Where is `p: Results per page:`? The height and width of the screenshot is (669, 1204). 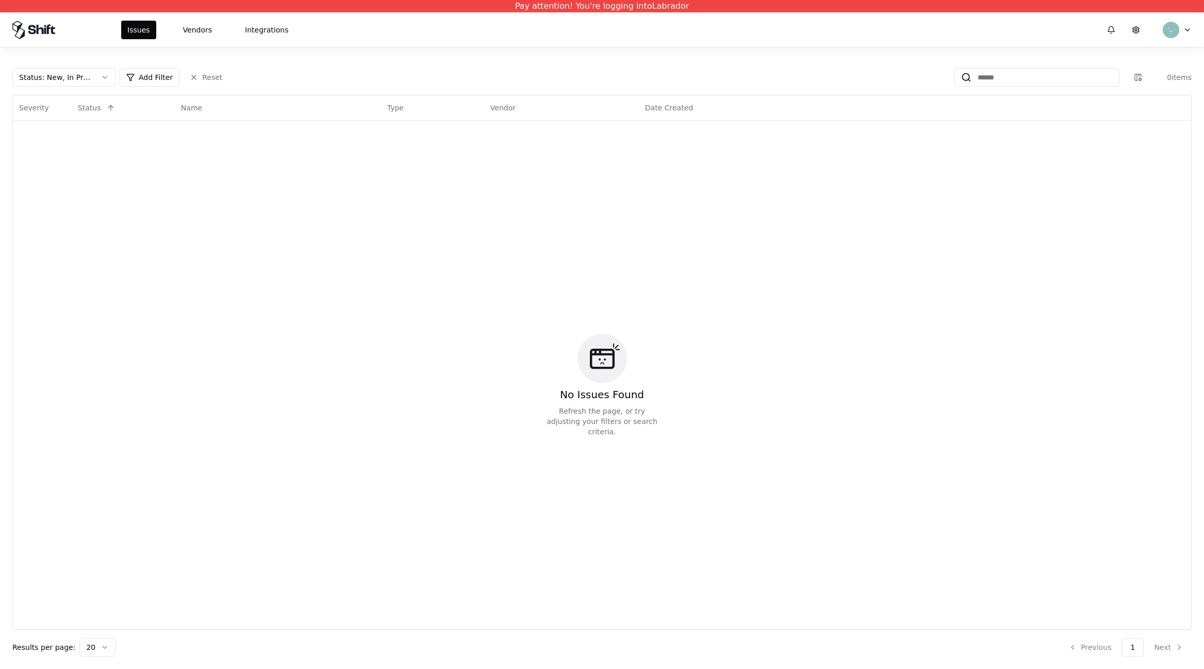
p: Results per page: is located at coordinates (44, 647).